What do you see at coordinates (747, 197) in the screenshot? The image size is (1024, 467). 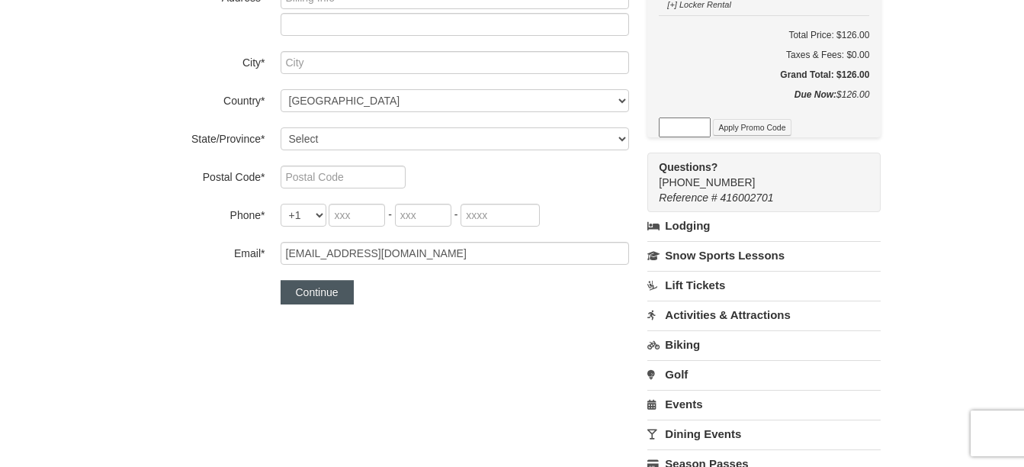 I see `span: 416002701` at bounding box center [747, 197].